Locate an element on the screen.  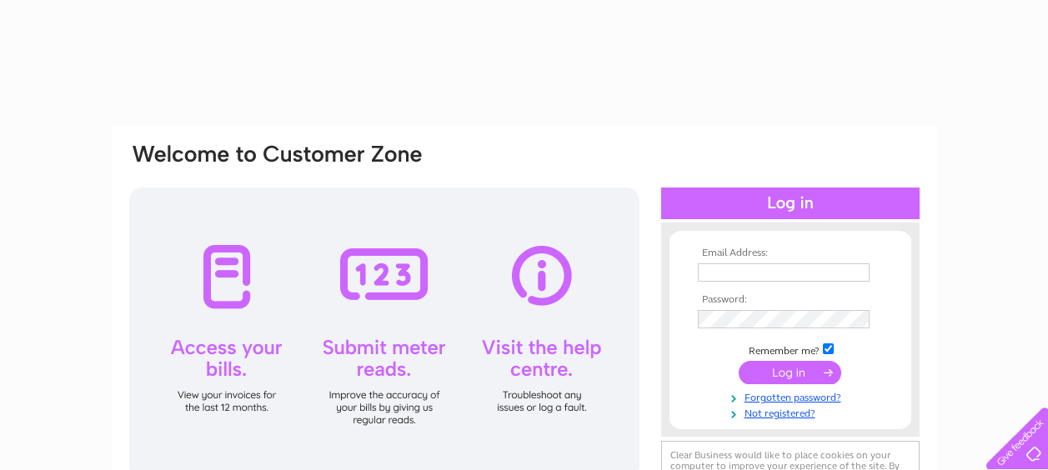
a: Forgotten password? is located at coordinates (792, 396).